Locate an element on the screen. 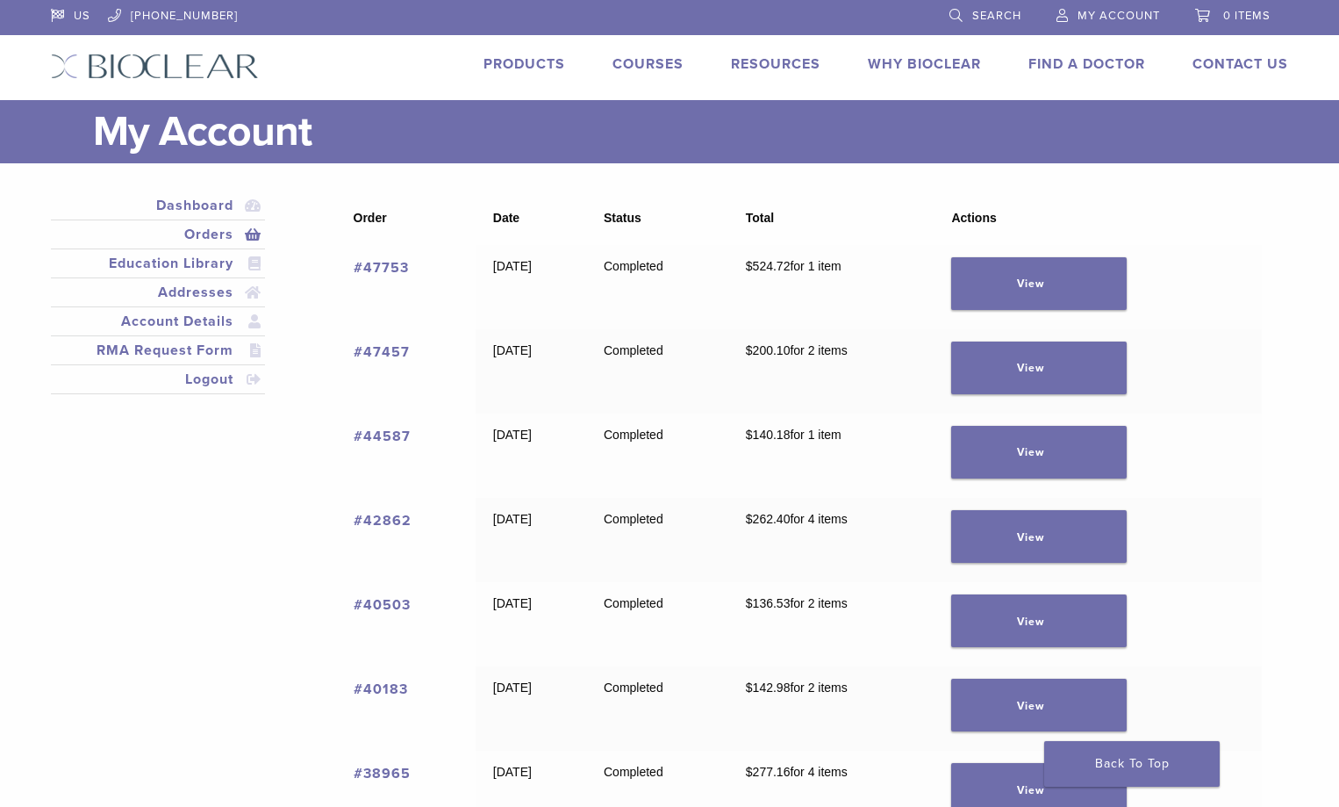 The width and height of the screenshot is (1339, 807). a: Products is located at coordinates (524, 64).